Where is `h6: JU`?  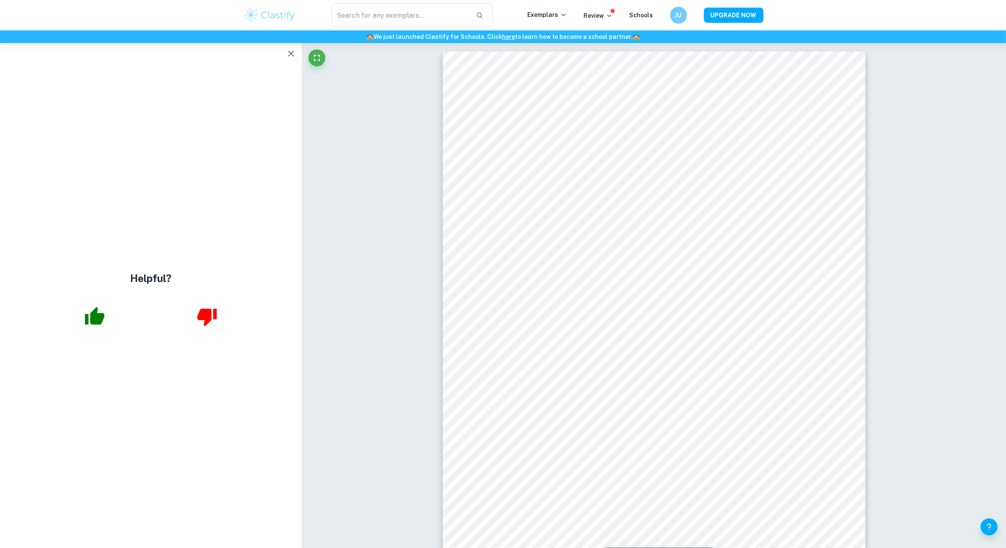 h6: JU is located at coordinates (678, 15).